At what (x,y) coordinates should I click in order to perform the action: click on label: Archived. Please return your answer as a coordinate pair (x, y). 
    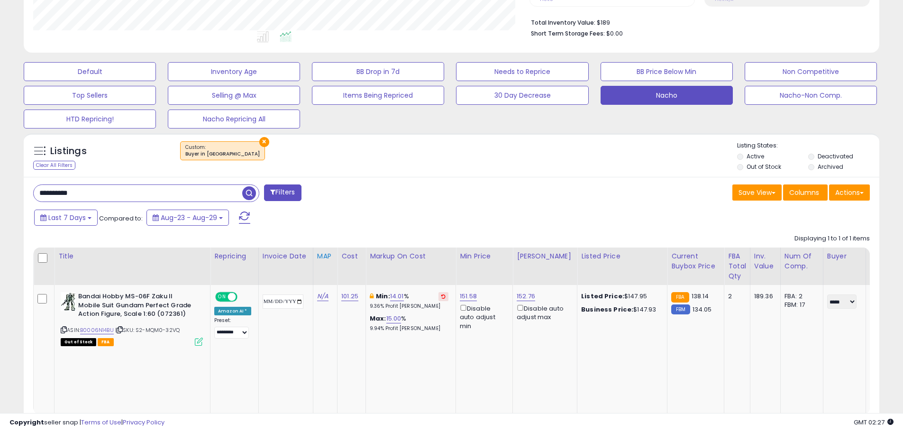
    Looking at the image, I should click on (831, 166).